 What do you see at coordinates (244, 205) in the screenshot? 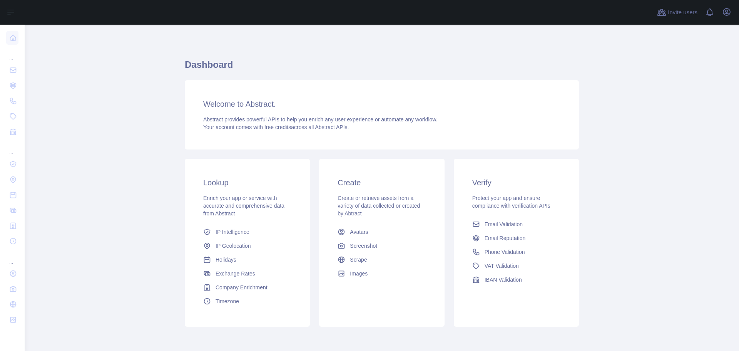
I see `span: Enrich your app or service with accurate and comprehensive data from Abstract` at bounding box center [244, 205].